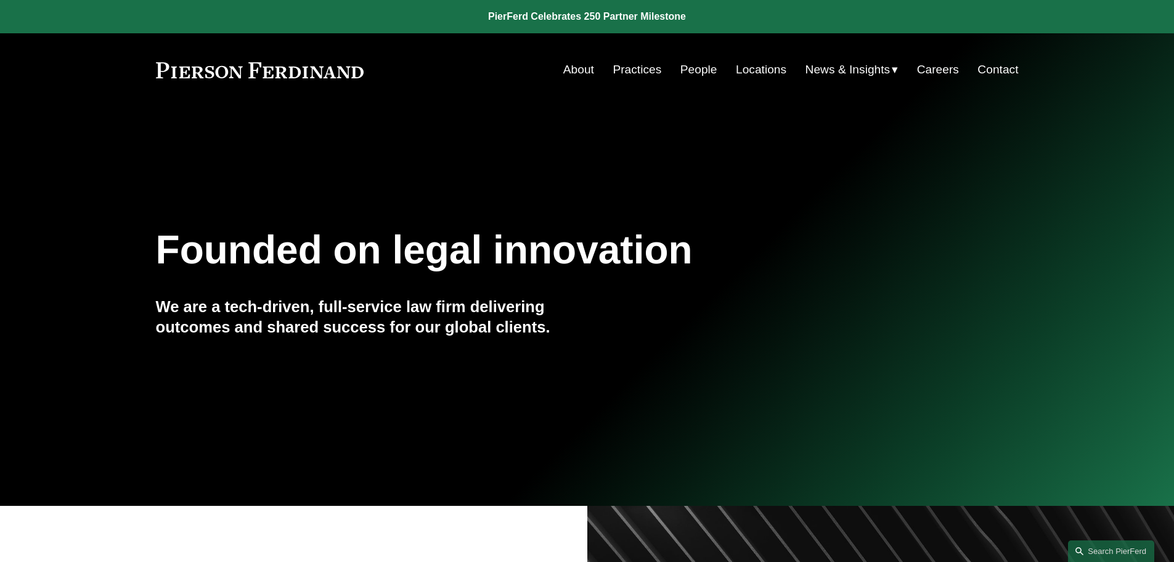 This screenshot has width=1174, height=562. Describe the element at coordinates (372, 316) in the screenshot. I see `h4: We are a tech-driven, full-service law firm delivering outcomes and shared success for our global...` at that location.